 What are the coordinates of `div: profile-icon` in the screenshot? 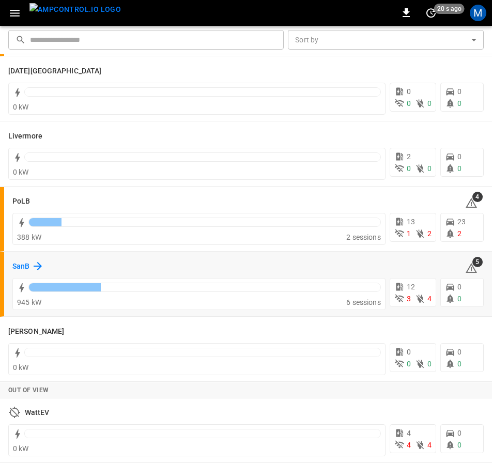 It's located at (478, 13).